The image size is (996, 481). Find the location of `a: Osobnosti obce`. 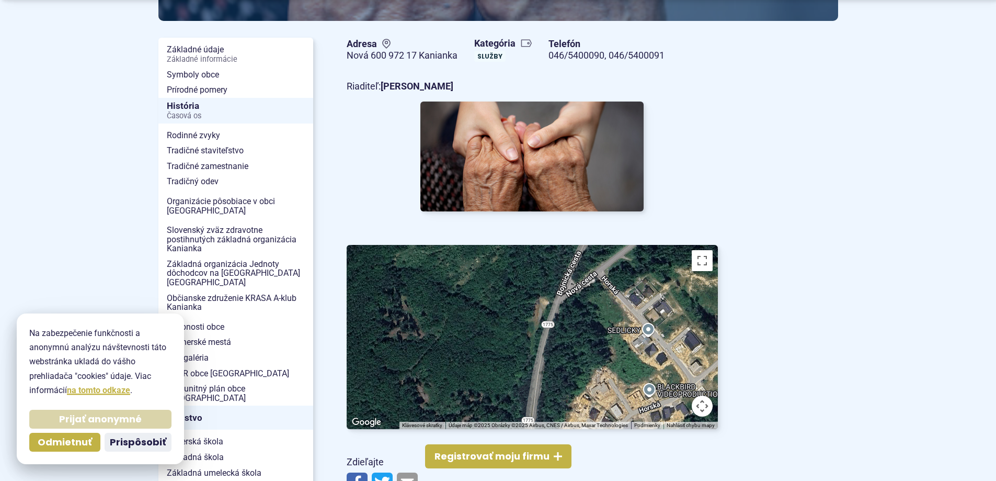

a: Osobnosti obce is located at coordinates (236, 327).